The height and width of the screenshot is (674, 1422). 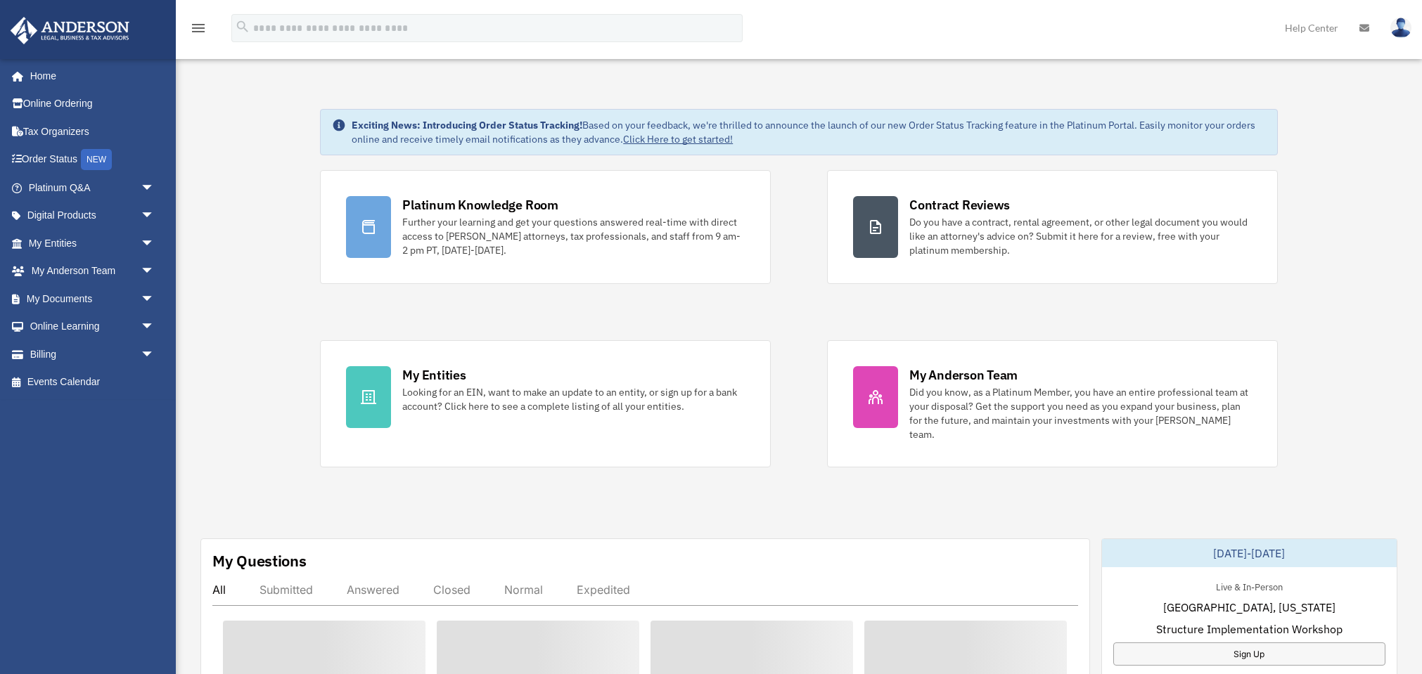 What do you see at coordinates (1080, 236) in the screenshot?
I see `div: Do you have a contract, rental agreement, or other legal document you would like an attorney's ad...` at bounding box center [1080, 236].